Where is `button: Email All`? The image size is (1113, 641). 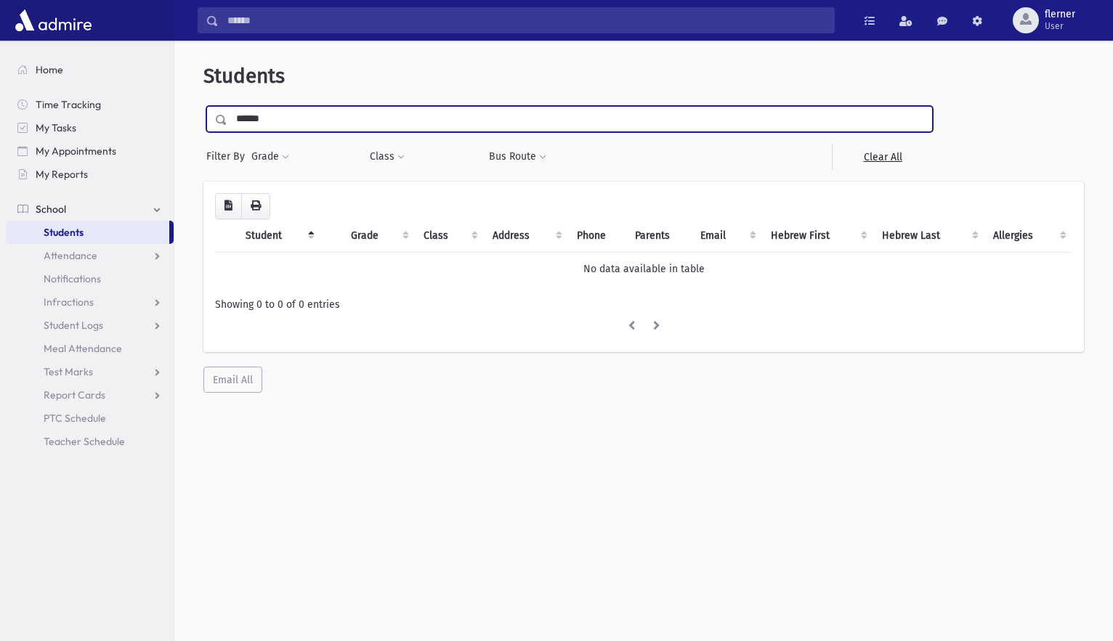 button: Email All is located at coordinates (232, 380).